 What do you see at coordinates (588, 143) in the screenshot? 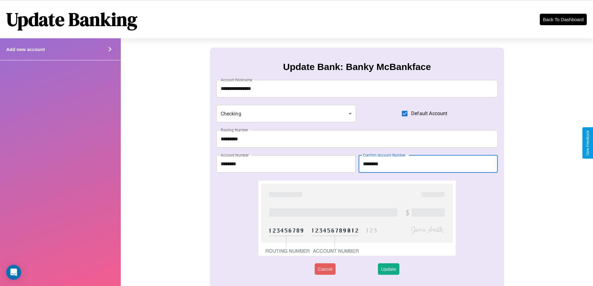
I see `div: Give Feedback` at bounding box center [588, 143].